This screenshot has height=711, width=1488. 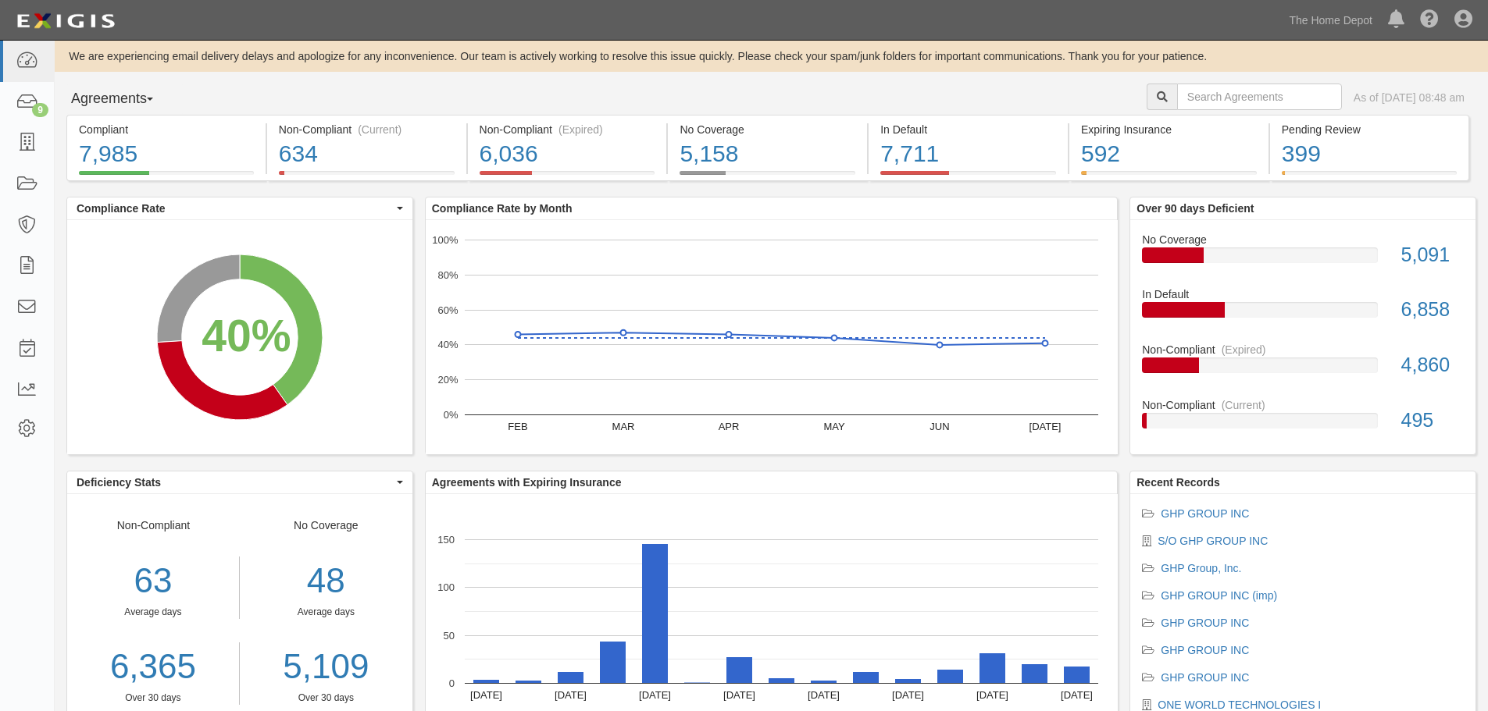 I want to click on a: 6,365, so click(x=153, y=667).